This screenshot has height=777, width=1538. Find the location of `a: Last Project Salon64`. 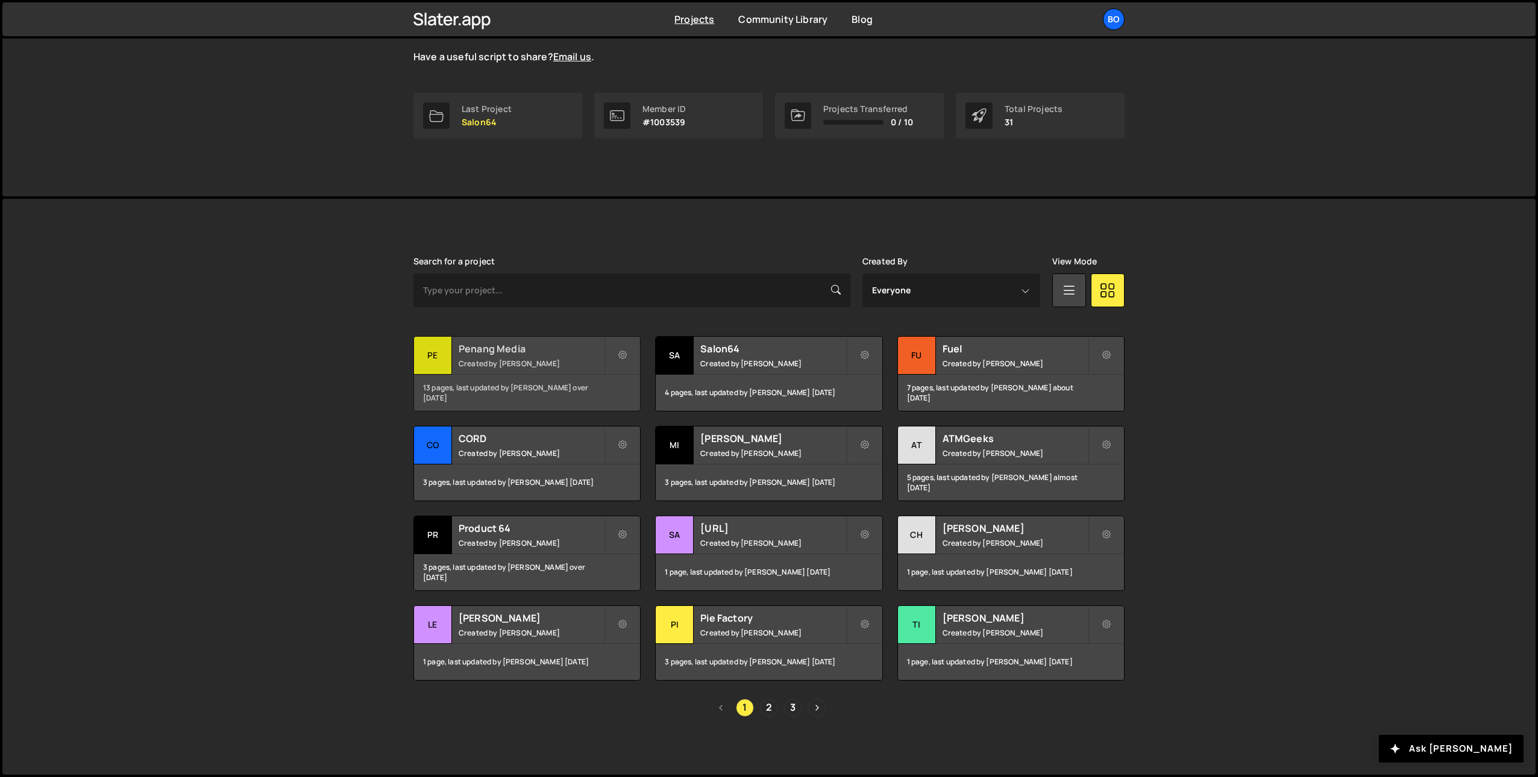

a: Last Project Salon64 is located at coordinates (498, 116).